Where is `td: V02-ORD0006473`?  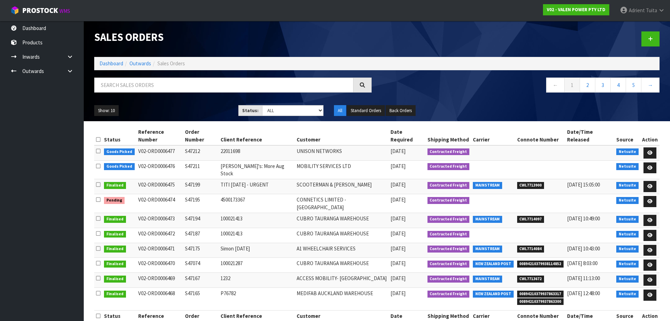 td: V02-ORD0006473 is located at coordinates (160, 220).